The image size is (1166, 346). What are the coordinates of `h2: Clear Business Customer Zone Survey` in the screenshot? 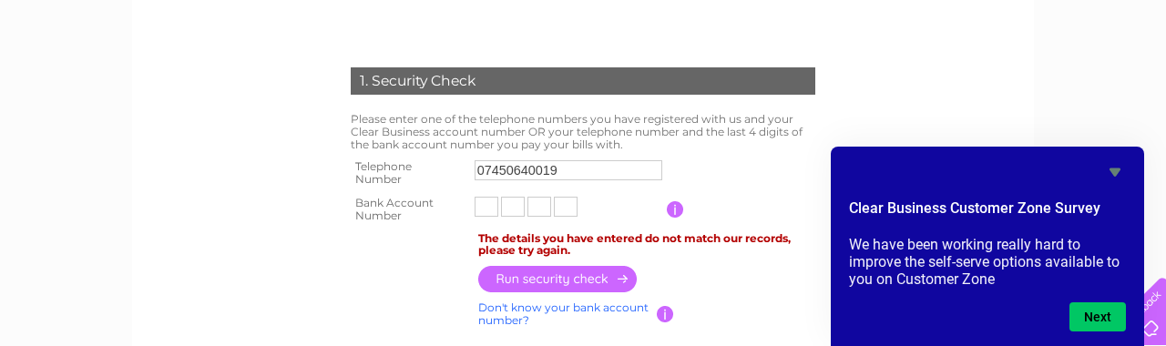 It's located at (988, 213).